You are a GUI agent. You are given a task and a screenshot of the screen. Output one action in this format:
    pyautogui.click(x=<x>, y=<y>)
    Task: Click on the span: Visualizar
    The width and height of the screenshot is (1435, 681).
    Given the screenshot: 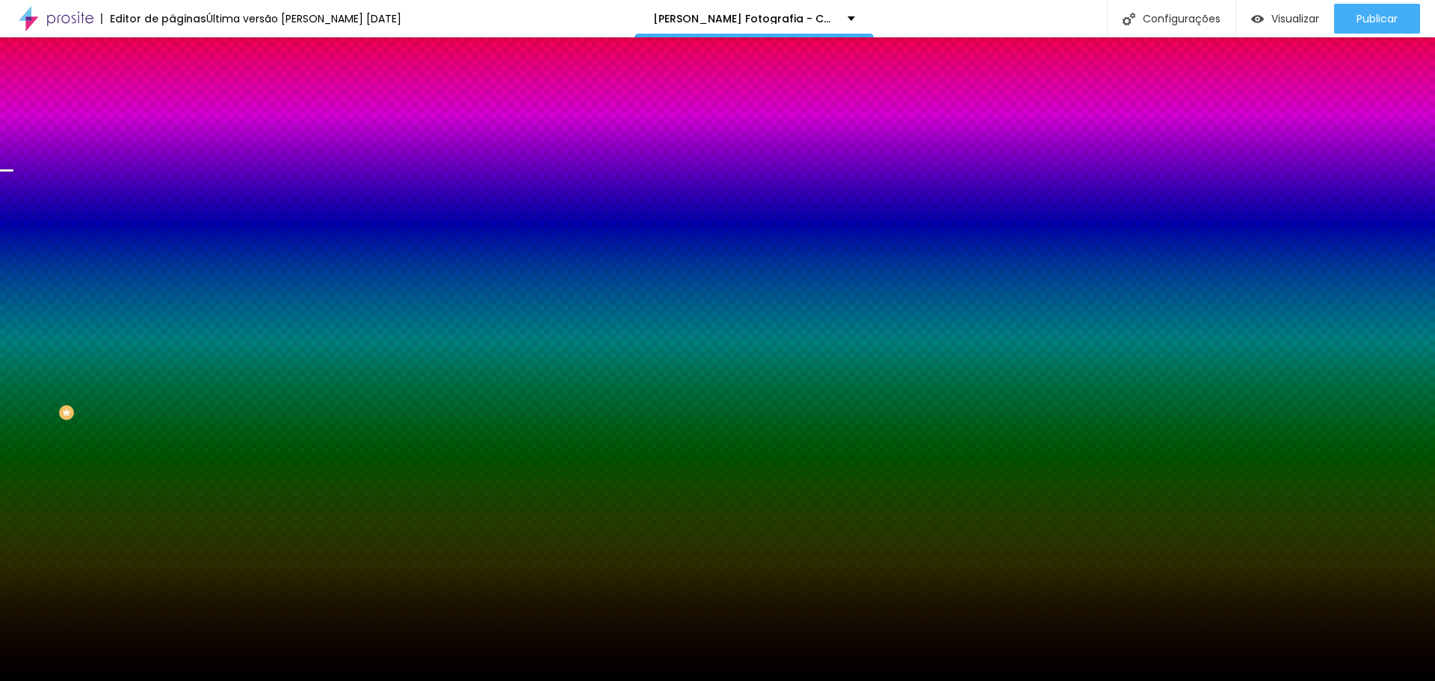 What is the action you would take?
    pyautogui.click(x=1295, y=19)
    